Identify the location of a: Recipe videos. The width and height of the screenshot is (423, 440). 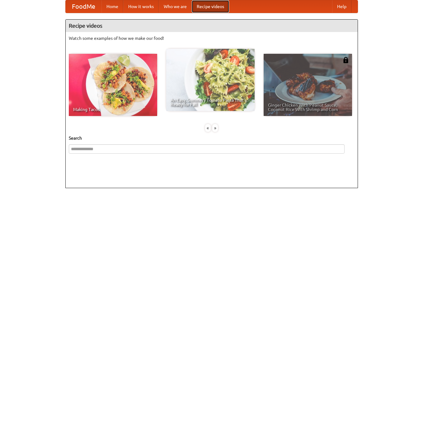
(210, 7).